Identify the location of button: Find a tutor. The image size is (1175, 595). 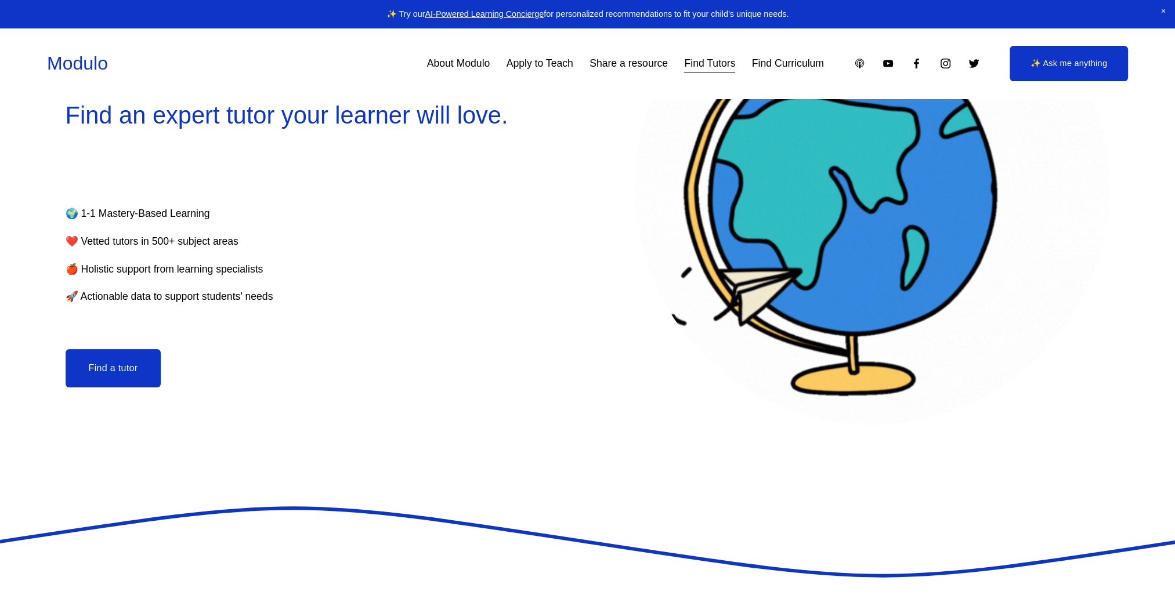
(113, 369).